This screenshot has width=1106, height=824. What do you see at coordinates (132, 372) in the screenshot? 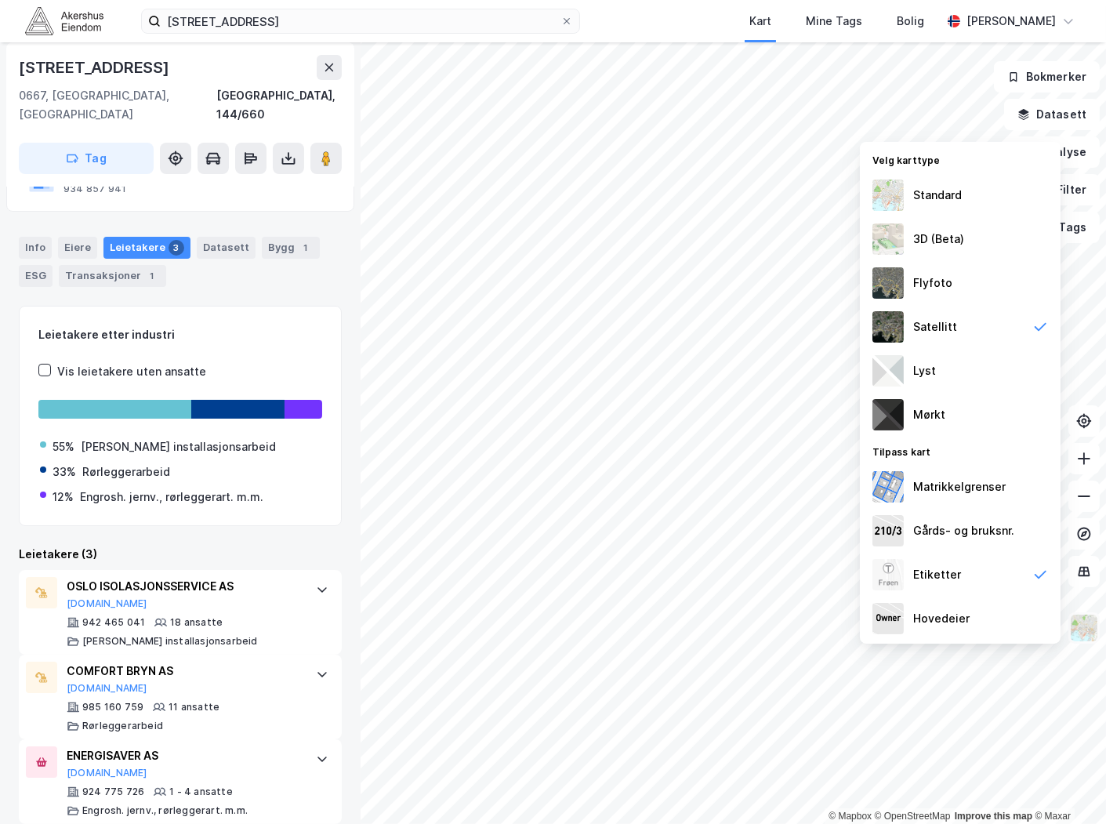
I see `div: Vis leietakere uten ansatte` at bounding box center [132, 372].